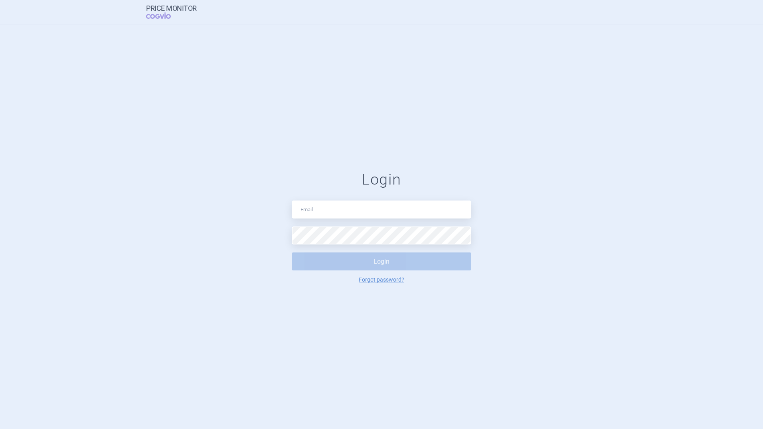 This screenshot has height=429, width=763. What do you see at coordinates (382, 209) in the screenshot?
I see `input: Email` at bounding box center [382, 209].